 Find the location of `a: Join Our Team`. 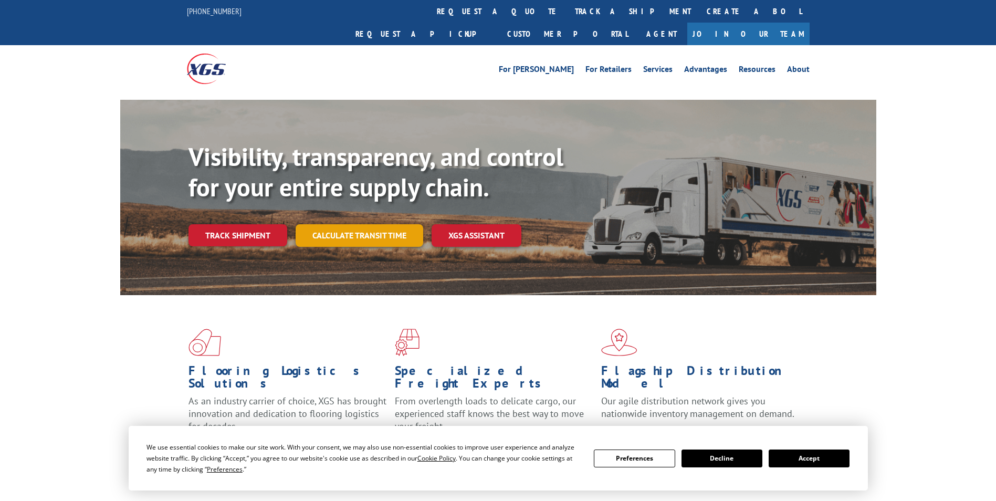

a: Join Our Team is located at coordinates (748, 34).